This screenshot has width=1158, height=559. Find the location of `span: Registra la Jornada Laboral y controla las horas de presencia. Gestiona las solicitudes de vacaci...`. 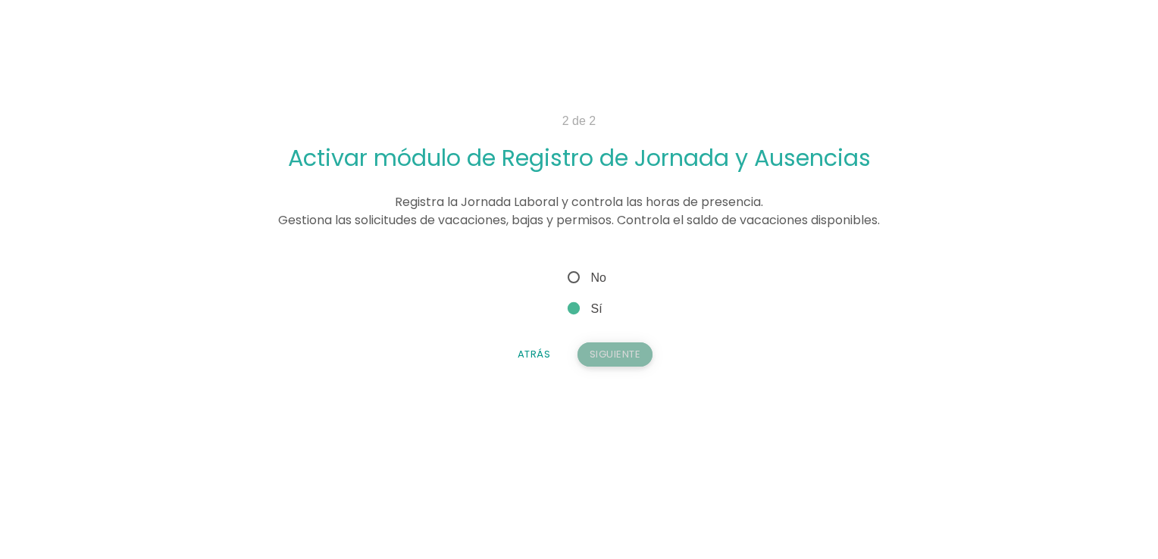

span: Registra la Jornada Laboral y controla las horas de presencia. Gestiona las solicitudes de vacaci... is located at coordinates (579, 211).